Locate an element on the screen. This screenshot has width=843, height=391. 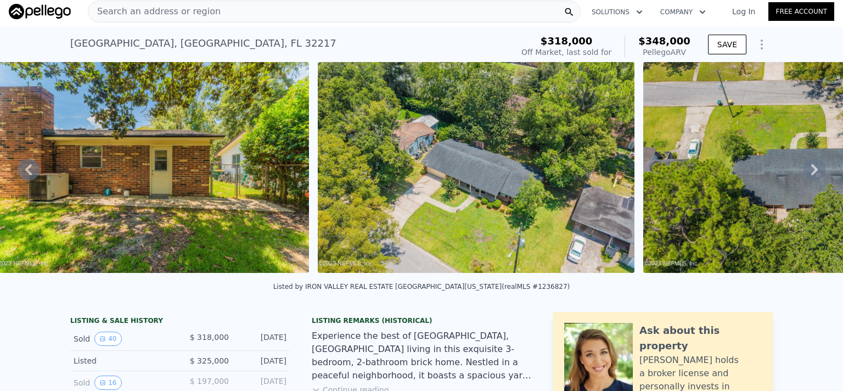
button: SAVE is located at coordinates (727, 44).